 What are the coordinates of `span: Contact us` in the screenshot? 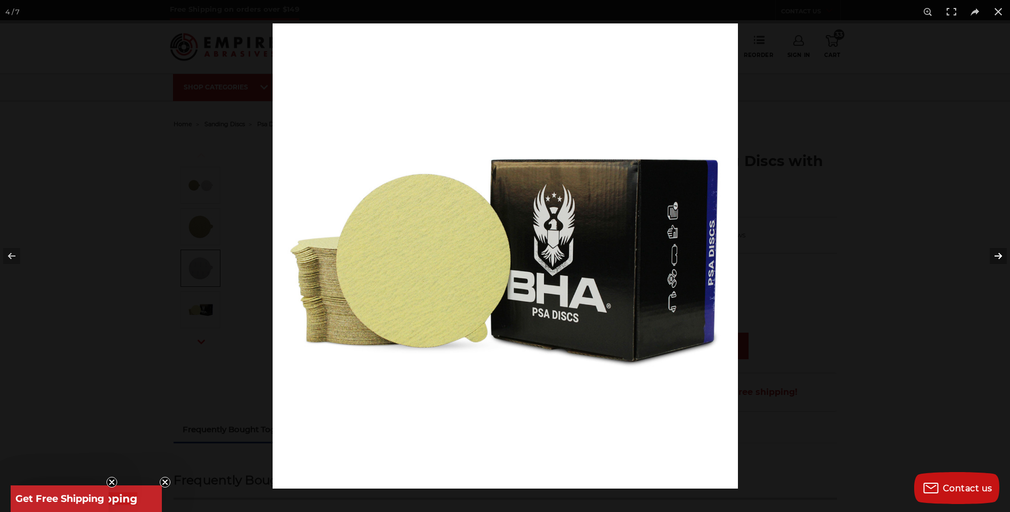 It's located at (967, 488).